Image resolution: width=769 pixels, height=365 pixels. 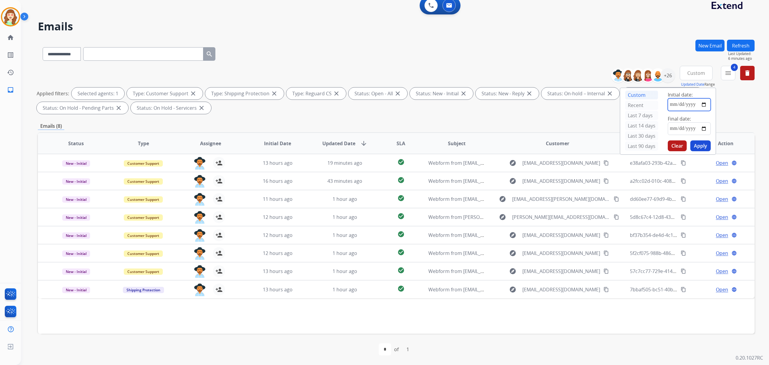 I want to click on mat-icon: inbox, so click(x=11, y=90).